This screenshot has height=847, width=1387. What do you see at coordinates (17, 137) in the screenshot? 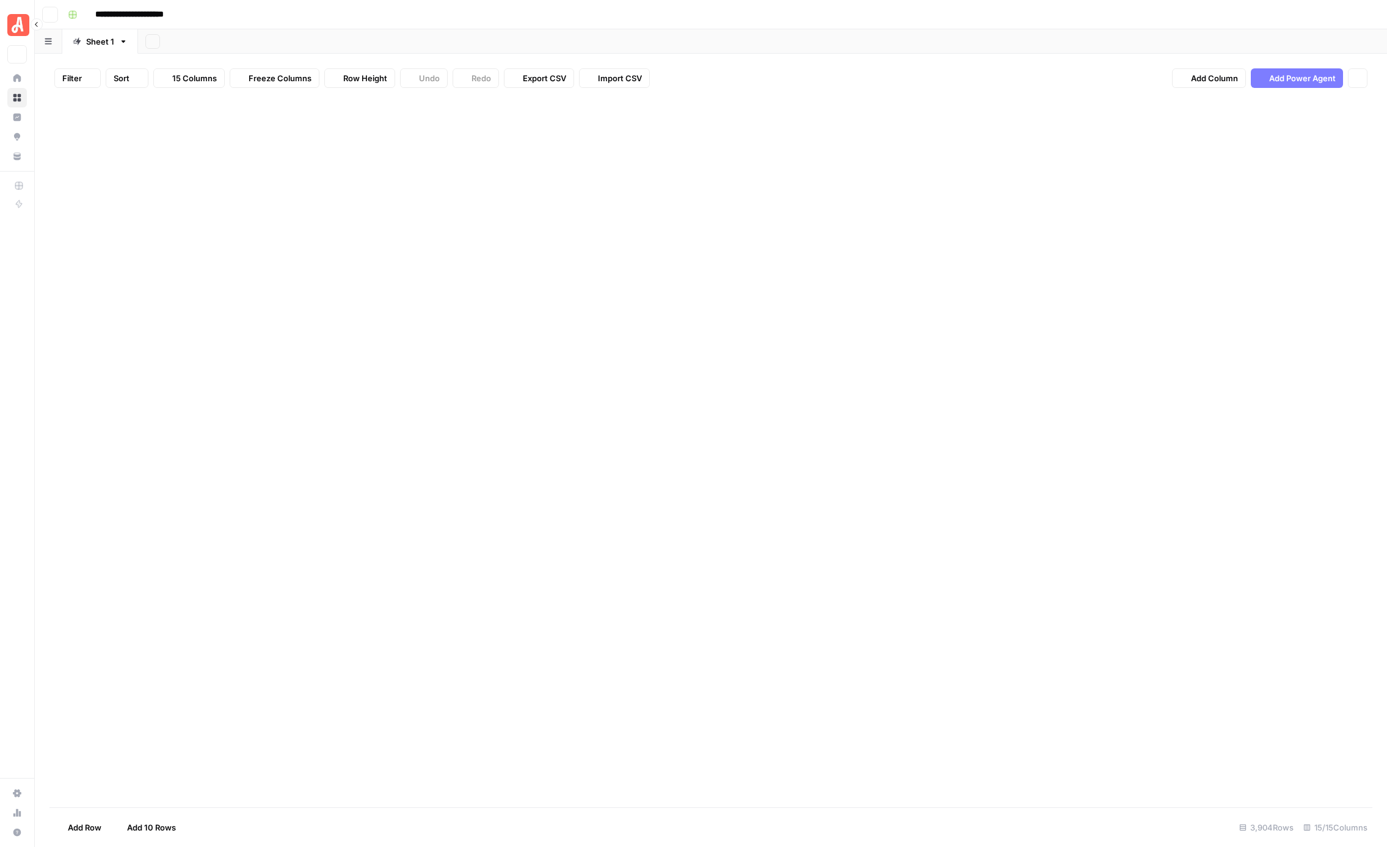
I see `a: Opportunities` at bounding box center [17, 137].